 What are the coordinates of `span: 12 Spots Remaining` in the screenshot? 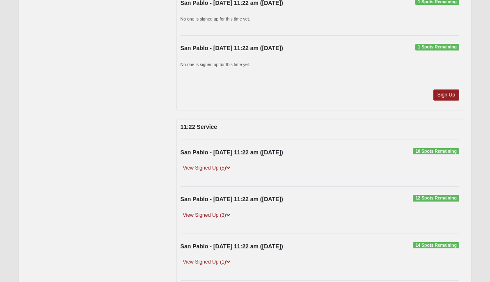 It's located at (436, 198).